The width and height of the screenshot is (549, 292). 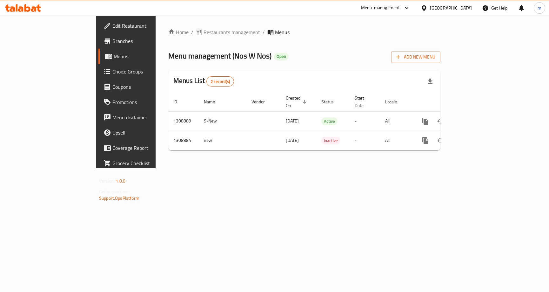 What do you see at coordinates (223, 121) in the screenshot?
I see `td: S-New` at bounding box center [223, 121].